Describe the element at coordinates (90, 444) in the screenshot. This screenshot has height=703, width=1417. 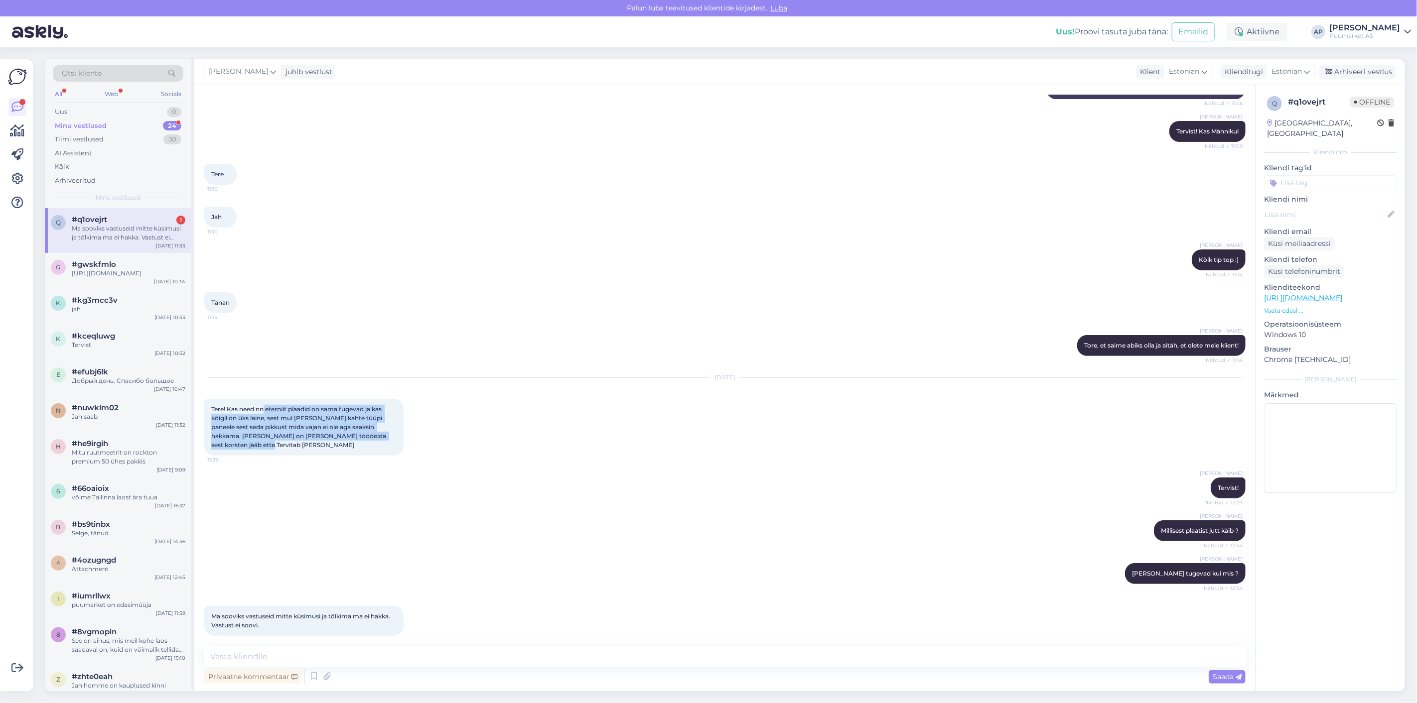
I see `span: #he9irgih` at that location.